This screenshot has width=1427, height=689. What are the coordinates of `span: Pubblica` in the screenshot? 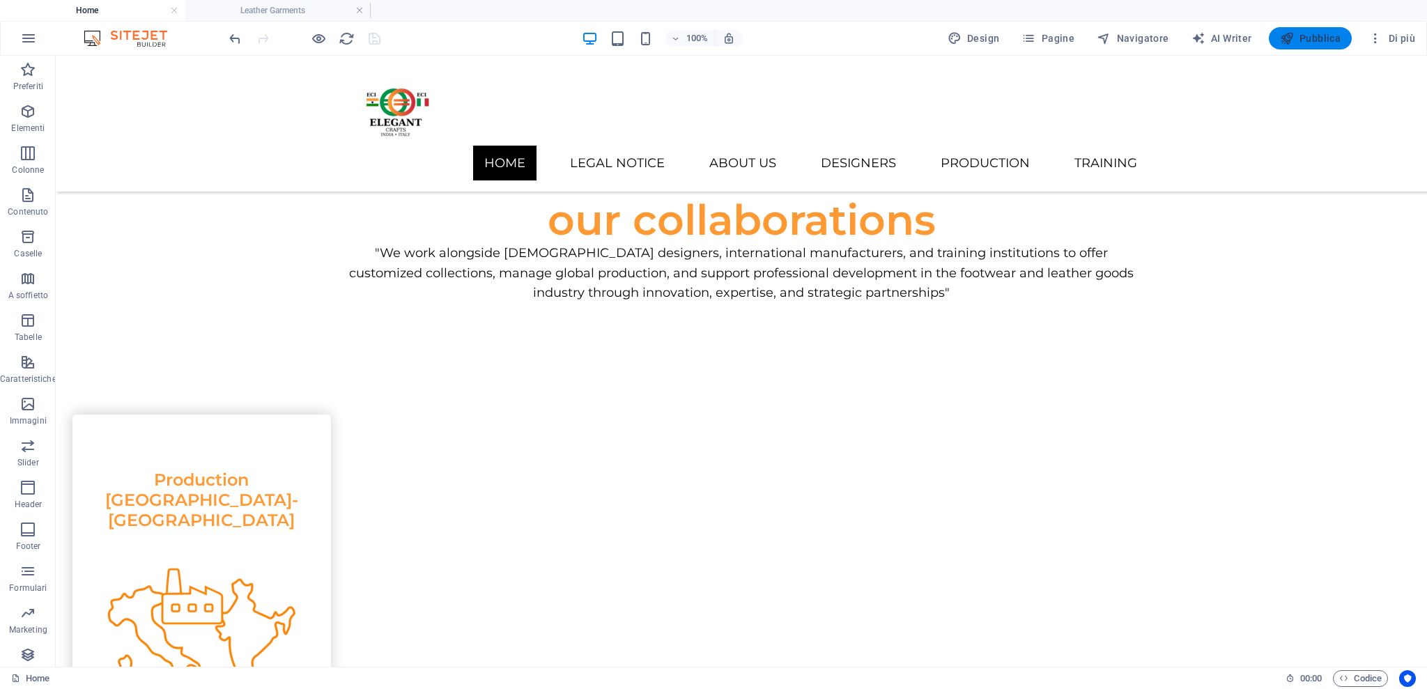 It's located at (1311, 38).